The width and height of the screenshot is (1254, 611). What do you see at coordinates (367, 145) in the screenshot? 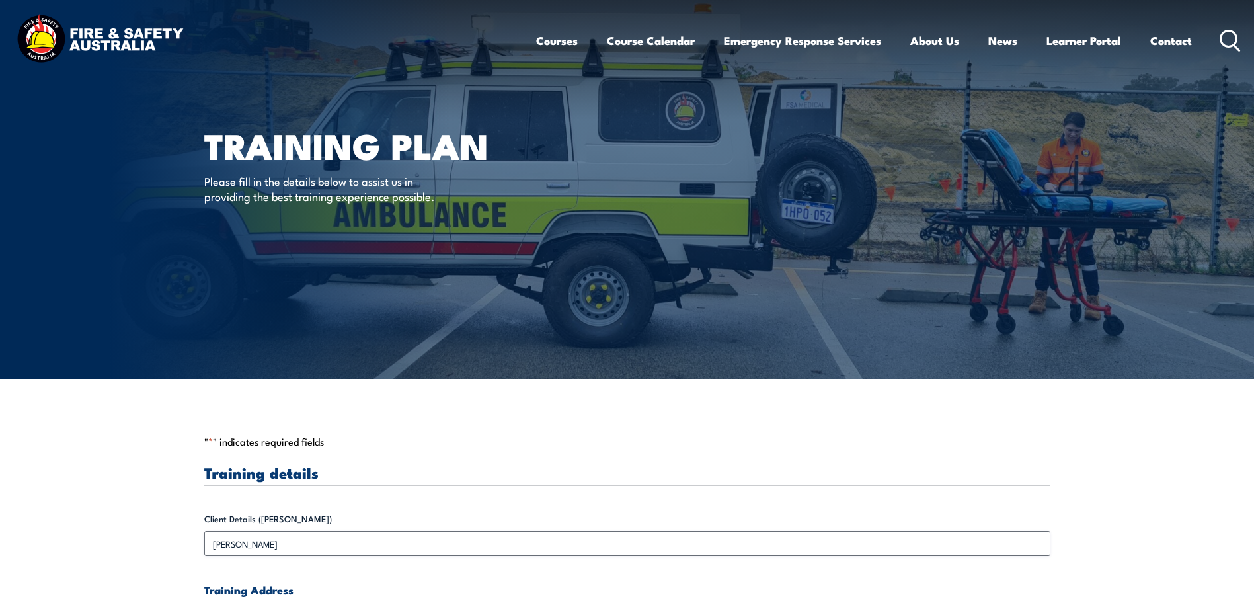
I see `h1: Training plan` at bounding box center [367, 145].